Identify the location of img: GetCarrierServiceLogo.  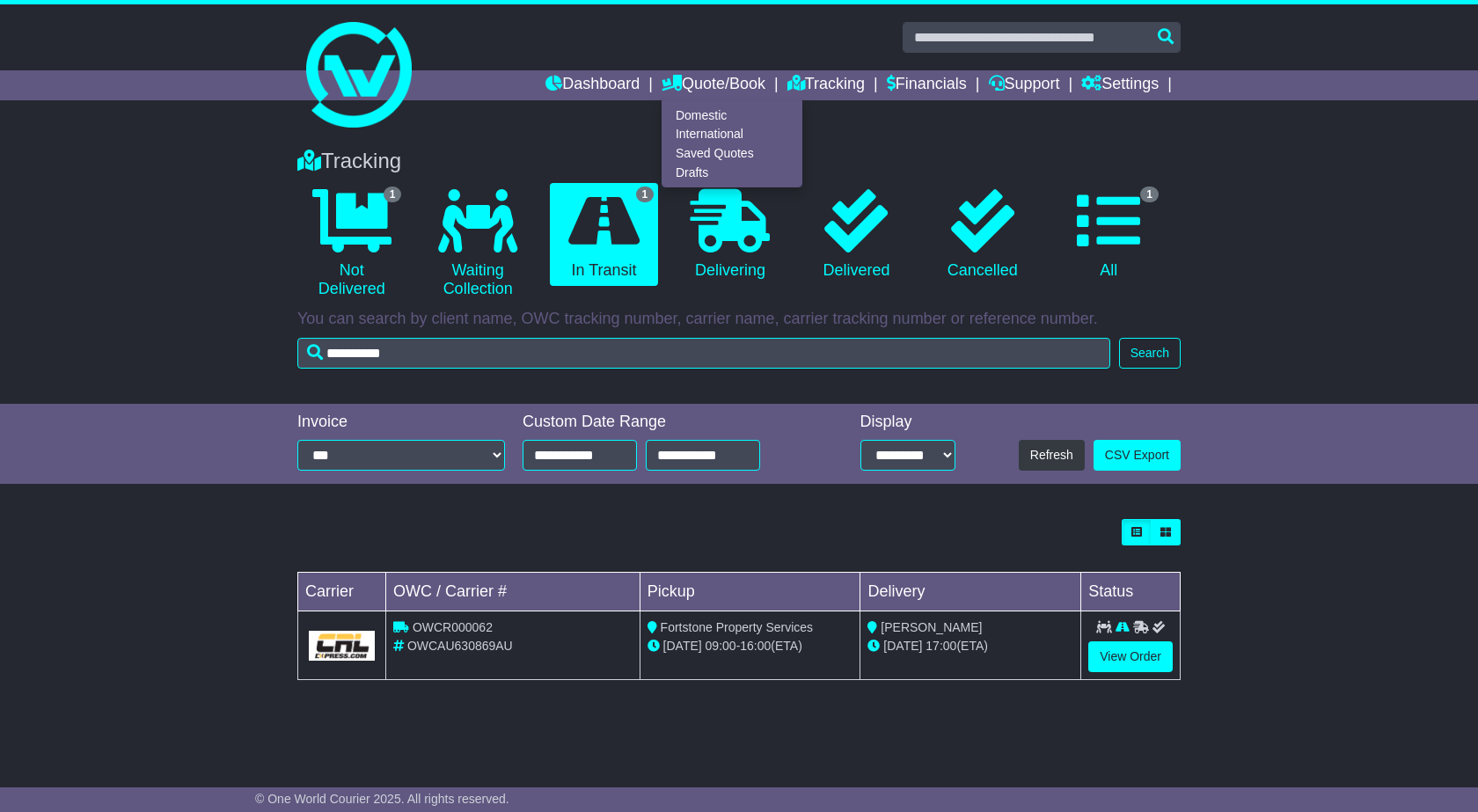
(341, 645).